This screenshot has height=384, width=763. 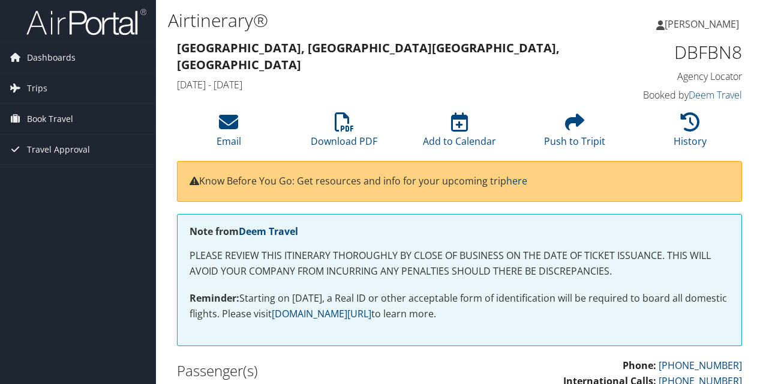 What do you see at coordinates (575, 133) in the screenshot?
I see `a: Push to Tripit` at bounding box center [575, 133].